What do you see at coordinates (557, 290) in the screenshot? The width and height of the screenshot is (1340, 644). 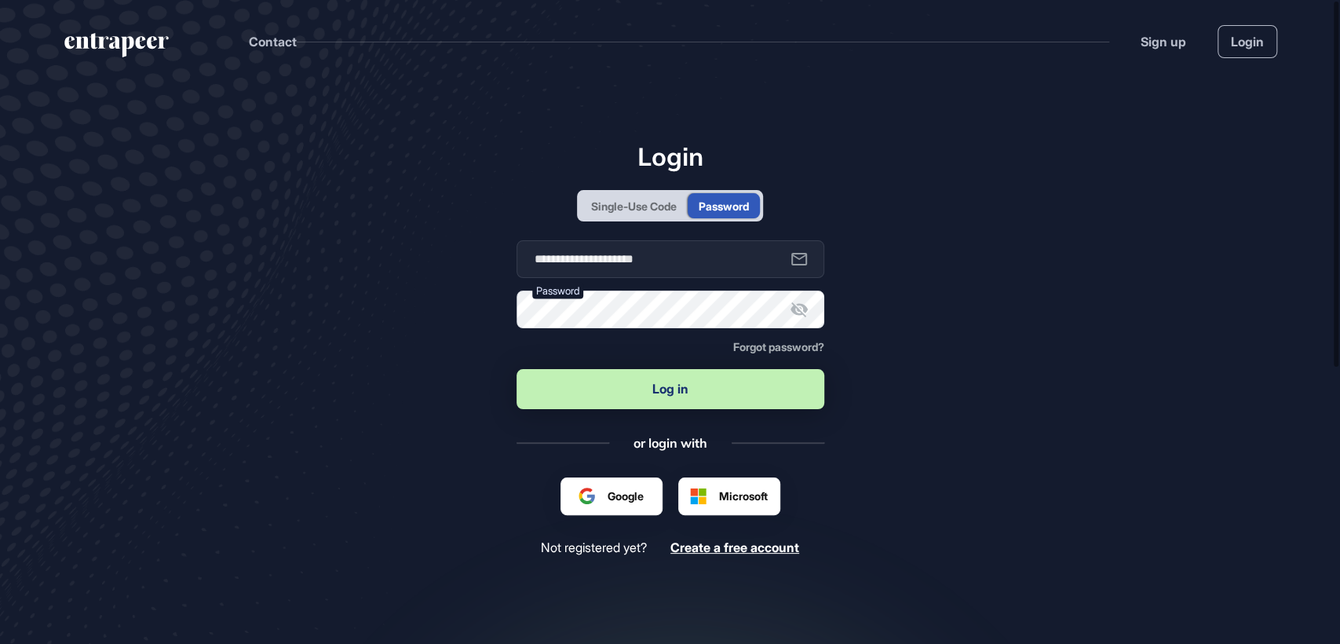 I see `label: Password` at bounding box center [557, 290].